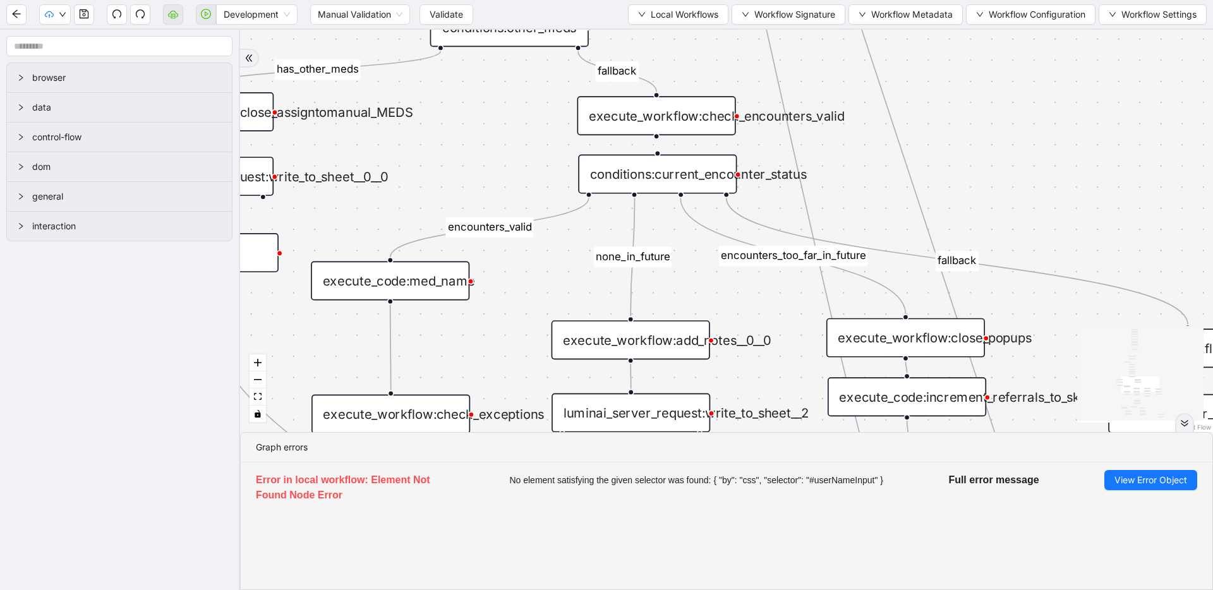 The height and width of the screenshot is (590, 1213). What do you see at coordinates (119, 137) in the screenshot?
I see `div: control-flow` at bounding box center [119, 137].